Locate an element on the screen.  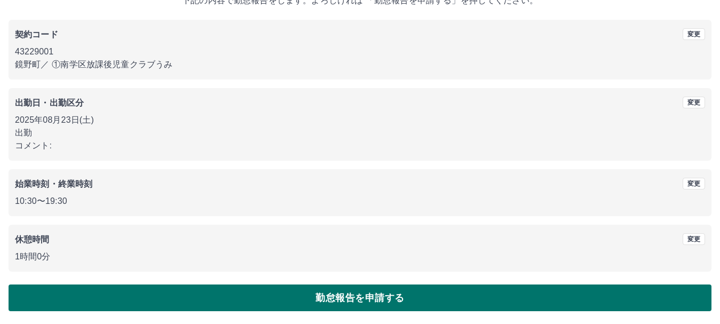
p: 43229001 is located at coordinates (360, 52).